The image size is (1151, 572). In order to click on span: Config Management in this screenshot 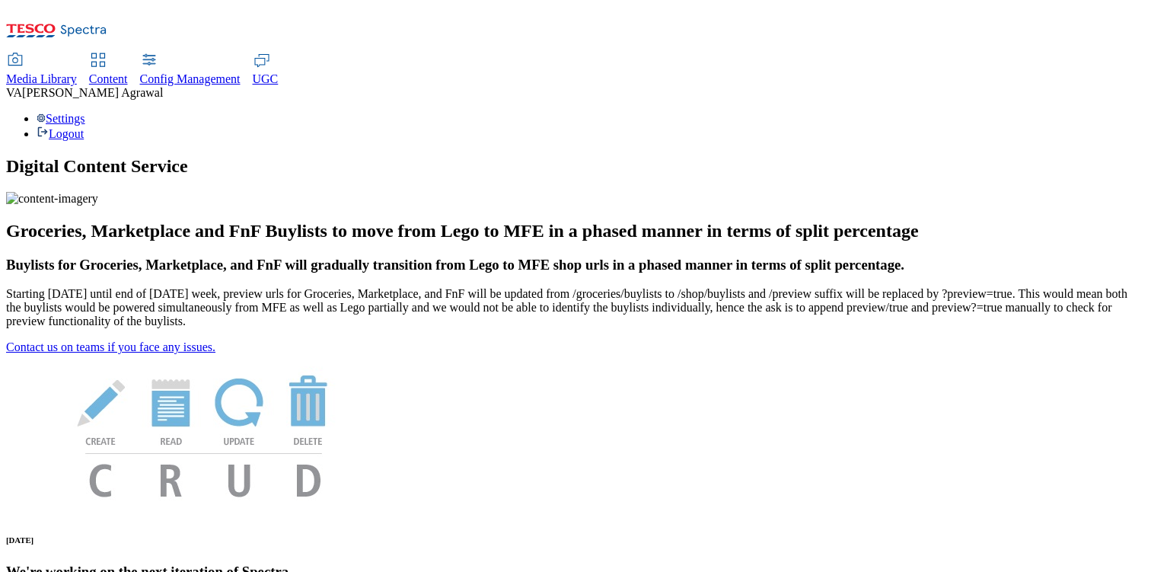, I will do `click(190, 78)`.